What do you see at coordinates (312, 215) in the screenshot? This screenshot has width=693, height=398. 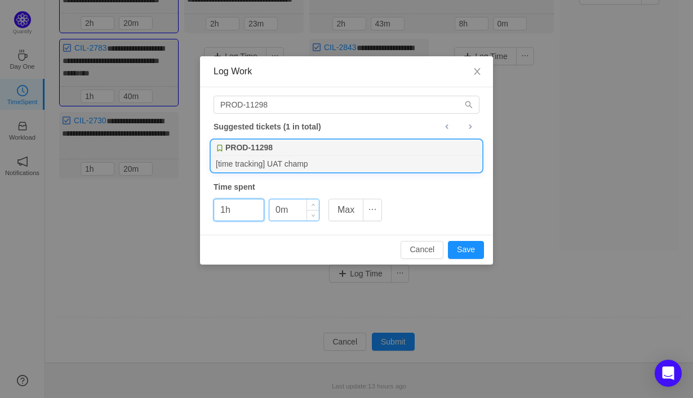 I see `span: Decrease Value` at bounding box center [312, 215].